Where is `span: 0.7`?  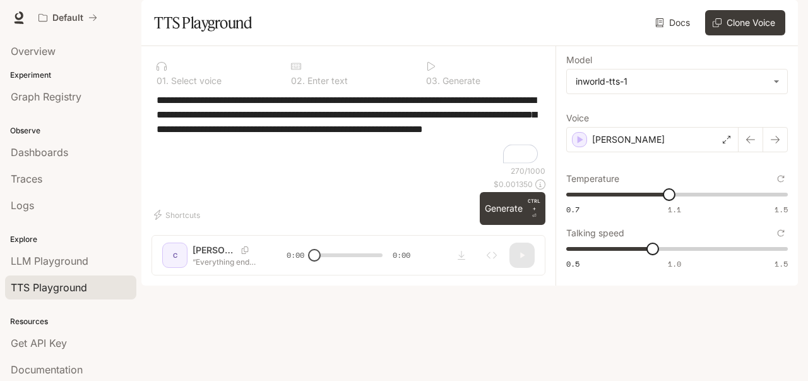 span: 0.7 is located at coordinates (573, 209).